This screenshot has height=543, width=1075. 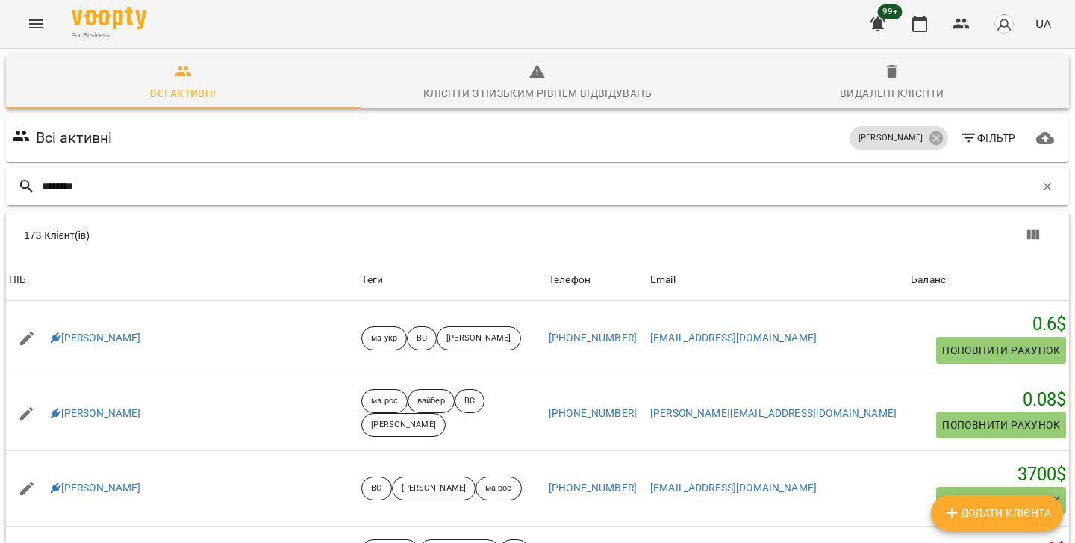 What do you see at coordinates (109, 18) in the screenshot?
I see `img: Voopty Logo` at bounding box center [109, 18].